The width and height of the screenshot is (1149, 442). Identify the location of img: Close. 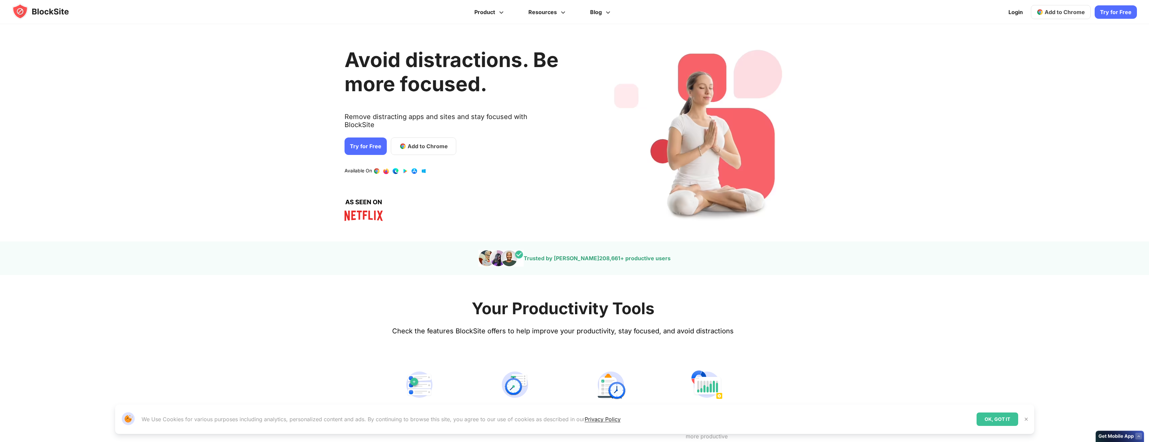
(1026, 419).